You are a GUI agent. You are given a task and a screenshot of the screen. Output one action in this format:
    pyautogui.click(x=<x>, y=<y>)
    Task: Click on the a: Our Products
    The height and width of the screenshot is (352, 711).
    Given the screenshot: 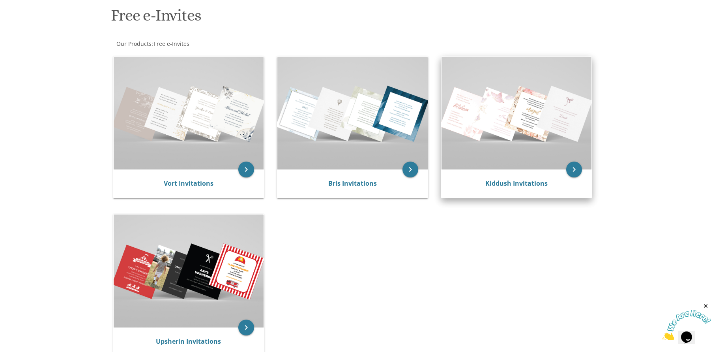 What is the action you would take?
    pyautogui.click(x=133, y=43)
    